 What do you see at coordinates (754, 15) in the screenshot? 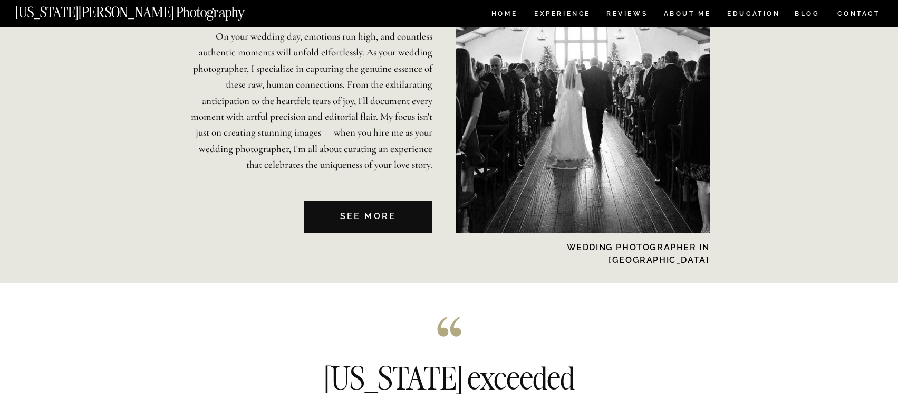
I see `a: EDUCATION` at bounding box center [754, 15].